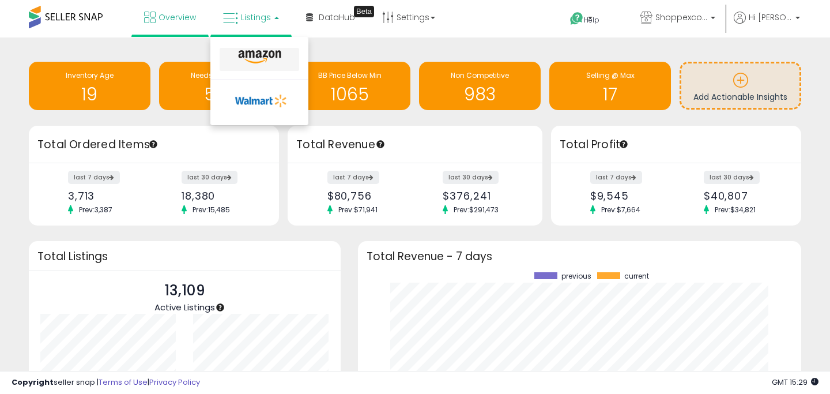 This screenshot has height=394, width=830. I want to click on span: 2025-09-12 15:29 GMT, so click(795, 382).